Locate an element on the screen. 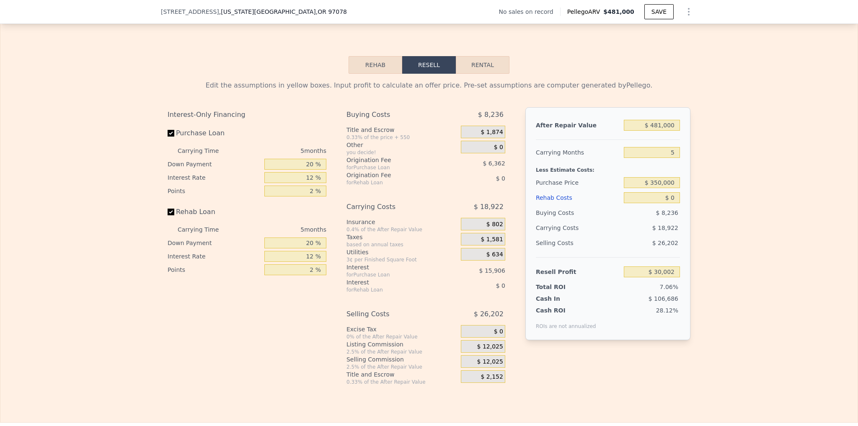 This screenshot has height=426, width=858. div: Cash In is located at coordinates (562, 299).